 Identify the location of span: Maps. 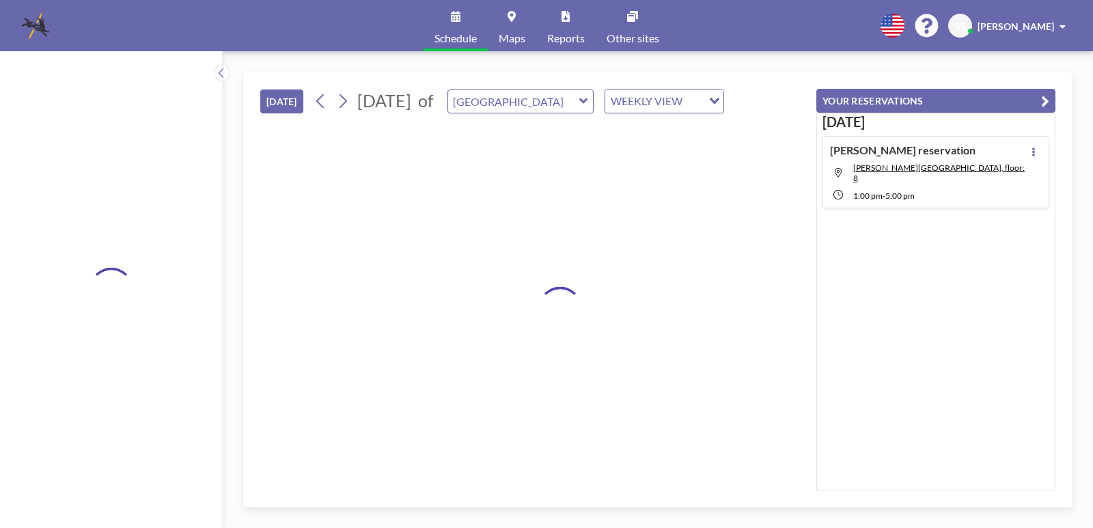
(512, 38).